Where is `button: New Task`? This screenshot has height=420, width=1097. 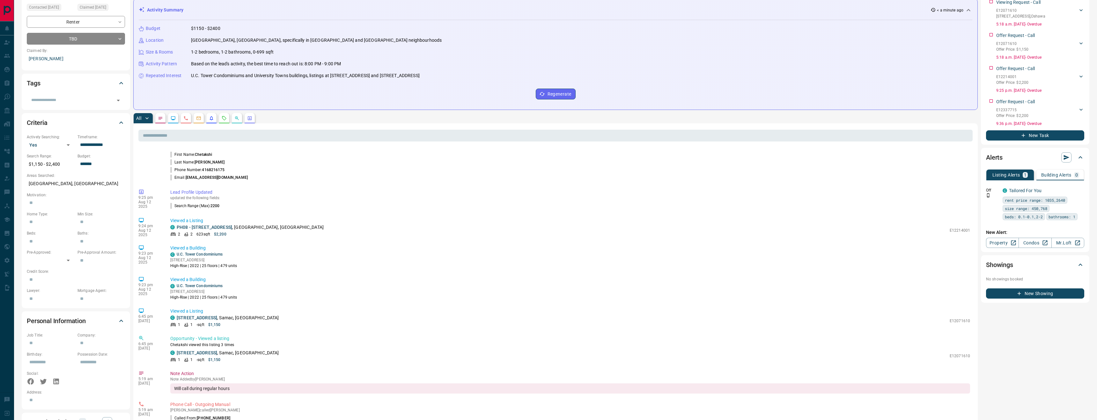
button: New Task is located at coordinates (1035, 136).